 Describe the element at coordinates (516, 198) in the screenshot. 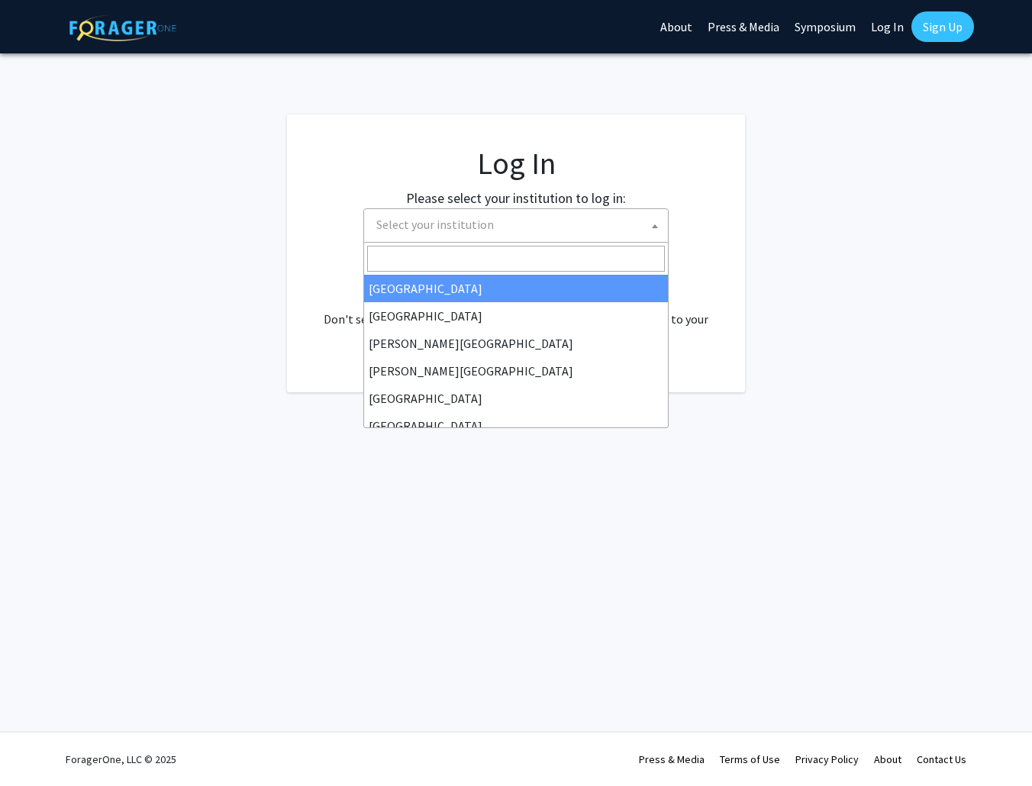

I see `label: Please select your institution to log in:` at that location.